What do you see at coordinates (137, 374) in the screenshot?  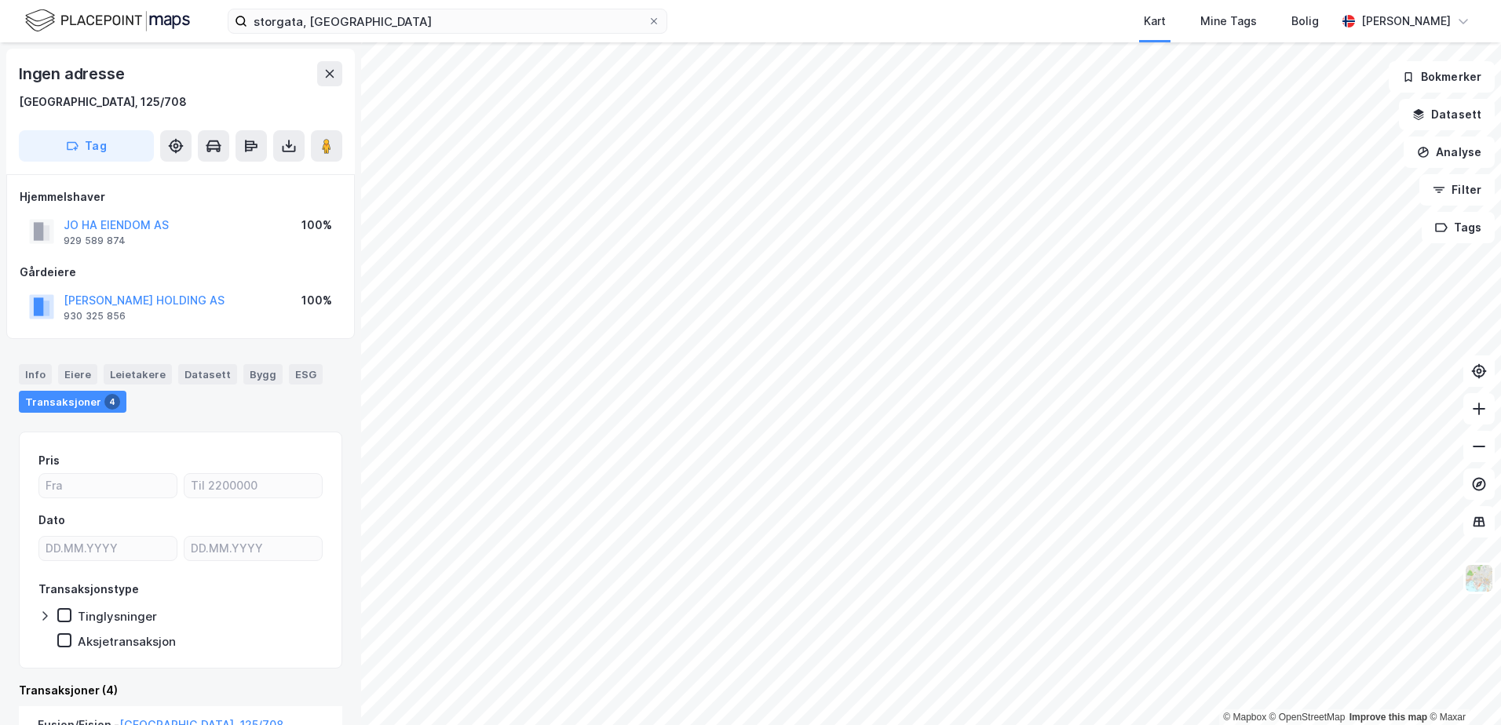 I see `div: Leietakere` at bounding box center [137, 374].